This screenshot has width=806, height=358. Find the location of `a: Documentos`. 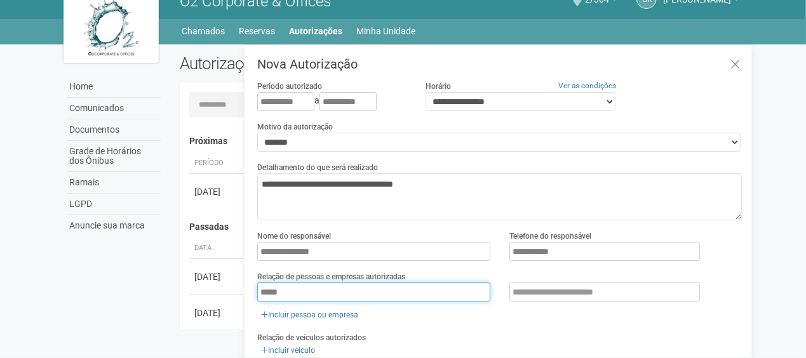

a: Documentos is located at coordinates (114, 130).